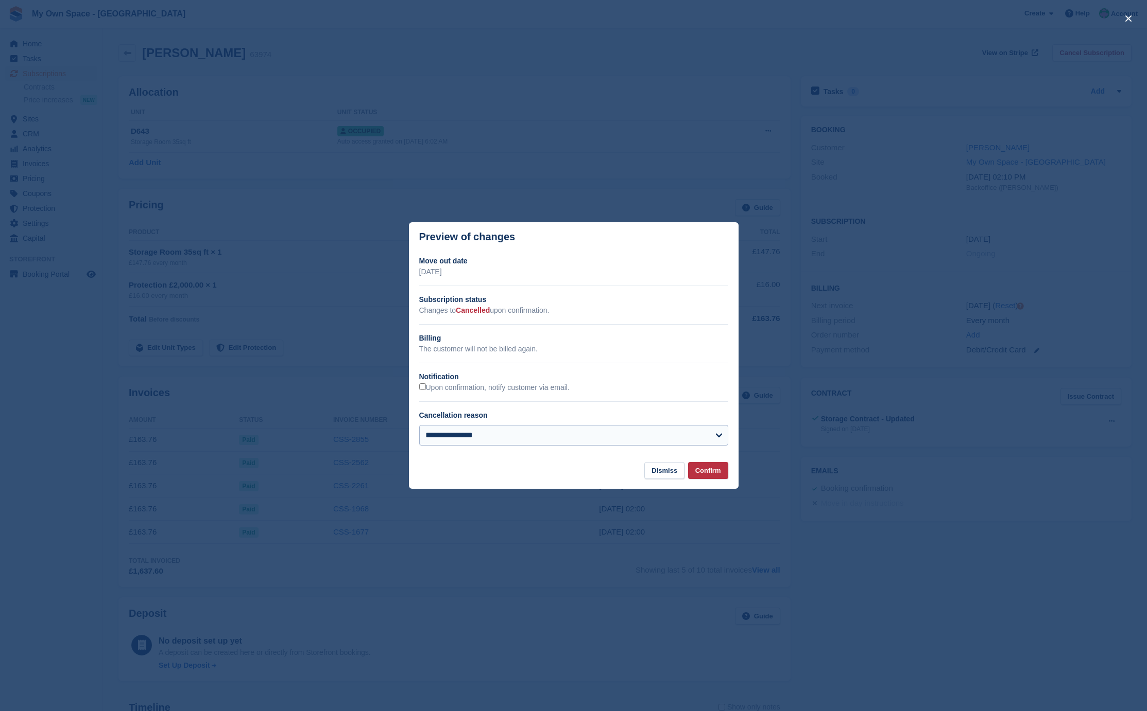 The height and width of the screenshot is (711, 1147). I want to click on button: close, so click(1128, 19).